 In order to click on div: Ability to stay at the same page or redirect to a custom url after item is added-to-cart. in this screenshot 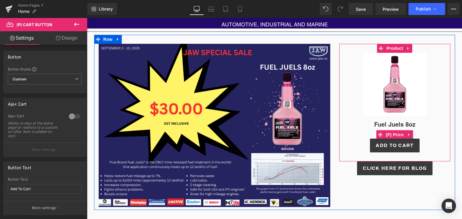, I will do `click(35, 130)`.